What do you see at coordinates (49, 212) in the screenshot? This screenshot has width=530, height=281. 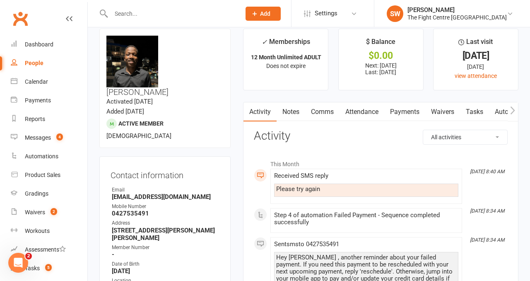 I see `a: Waivers 2` at bounding box center [49, 212].